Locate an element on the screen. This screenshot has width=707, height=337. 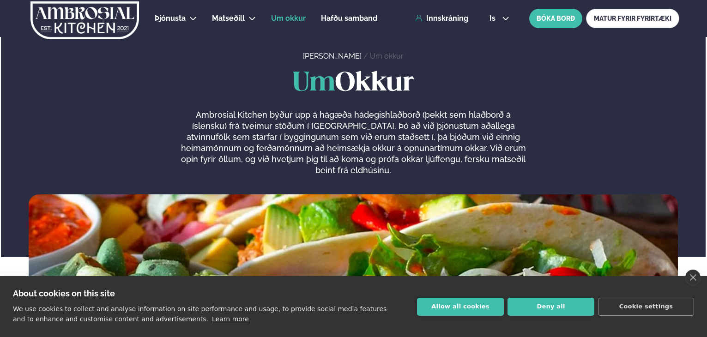
a: Matseðill is located at coordinates (228, 18).